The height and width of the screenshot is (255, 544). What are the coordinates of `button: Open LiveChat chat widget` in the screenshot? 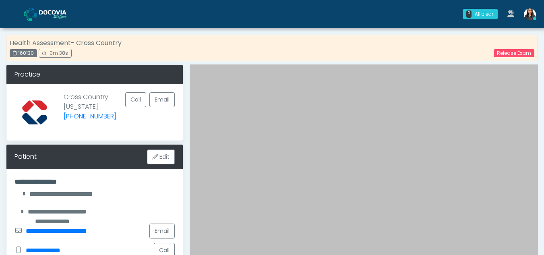 It's located at (19, 15).